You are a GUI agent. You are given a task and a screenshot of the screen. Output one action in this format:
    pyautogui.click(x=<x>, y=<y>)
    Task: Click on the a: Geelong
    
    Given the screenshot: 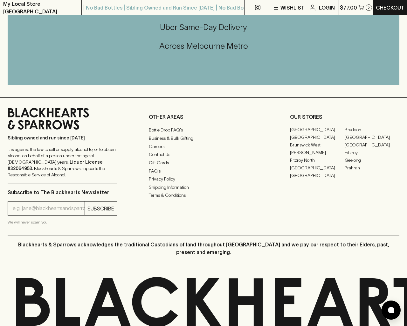 What is the action you would take?
    pyautogui.click(x=372, y=160)
    